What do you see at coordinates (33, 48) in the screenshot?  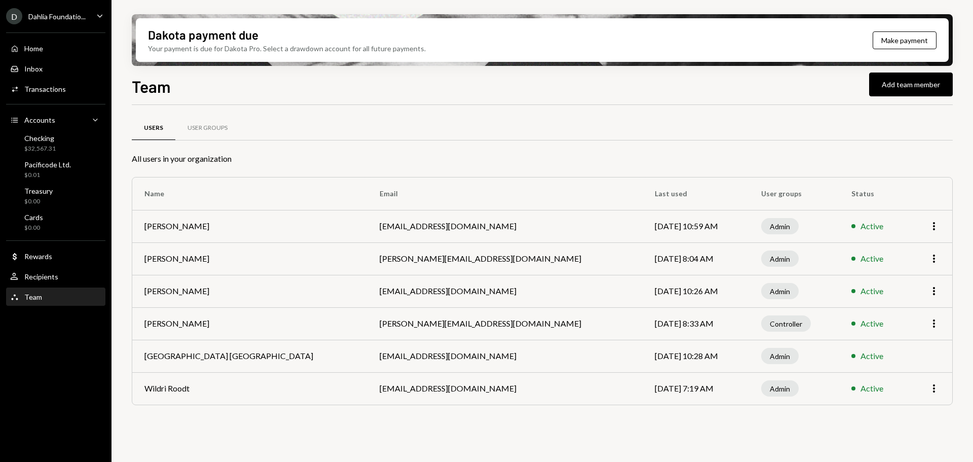 I see `div: Home` at bounding box center [33, 48].